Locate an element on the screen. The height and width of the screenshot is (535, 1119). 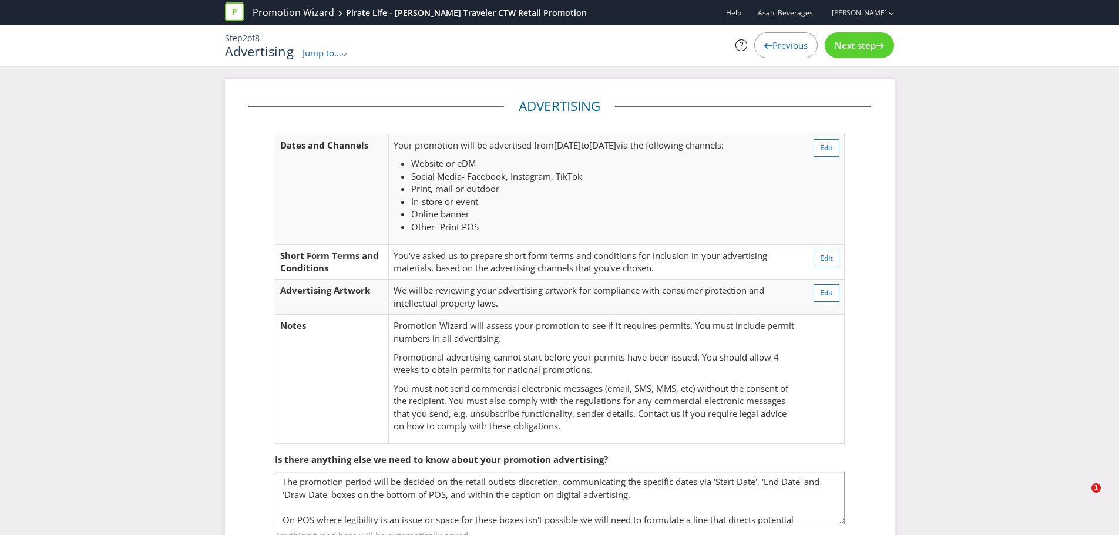
a: Promotion Wizard is located at coordinates (293, 12).